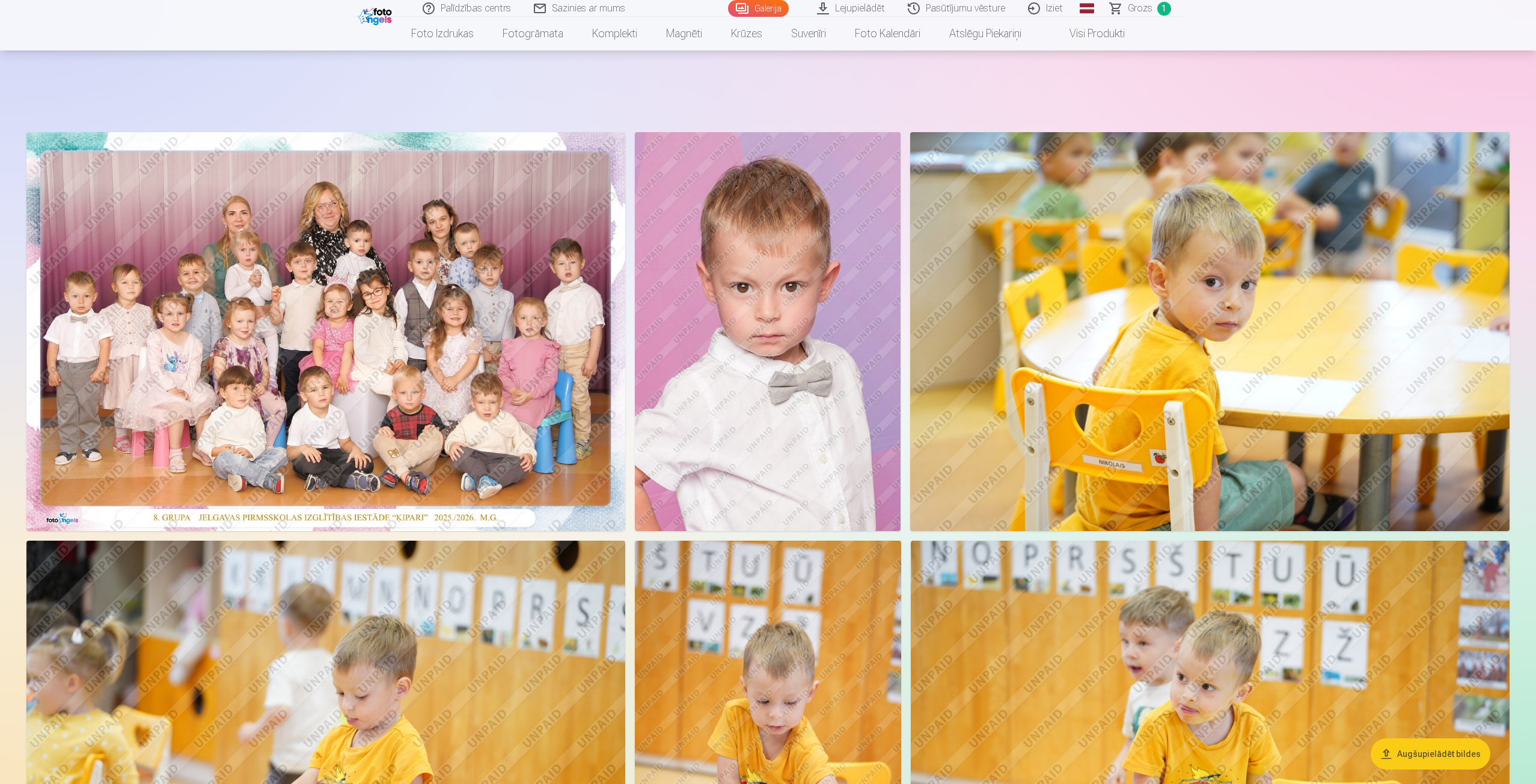 This screenshot has height=784, width=1536. What do you see at coordinates (443, 33) in the screenshot?
I see `a: Foto izdrukas` at bounding box center [443, 33].